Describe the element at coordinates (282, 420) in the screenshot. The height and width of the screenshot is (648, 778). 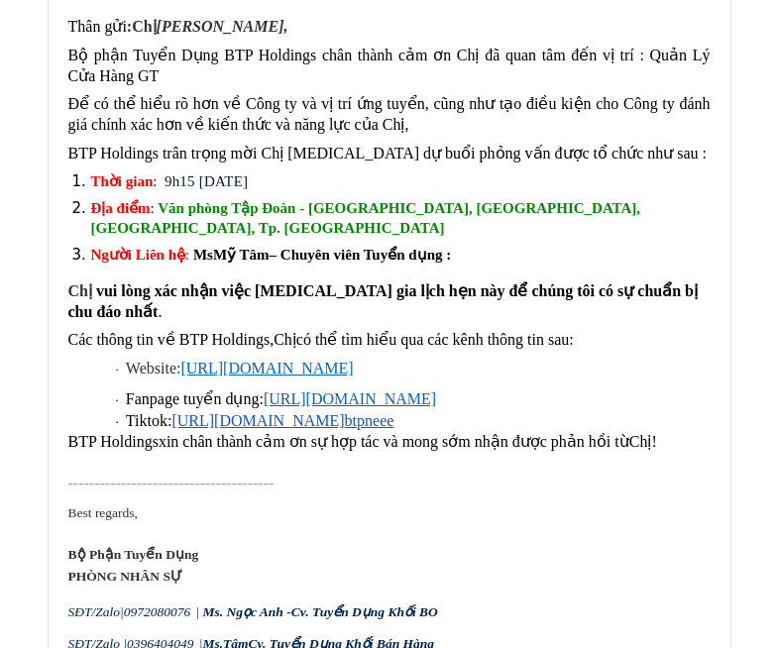
I see `u: btpneee` at that location.